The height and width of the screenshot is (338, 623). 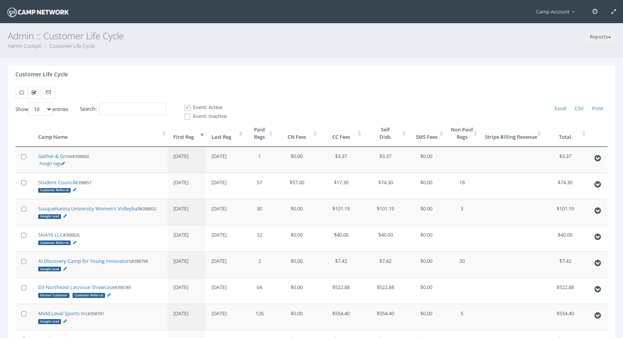 I want to click on a: Customer Life Cycle, so click(x=72, y=46).